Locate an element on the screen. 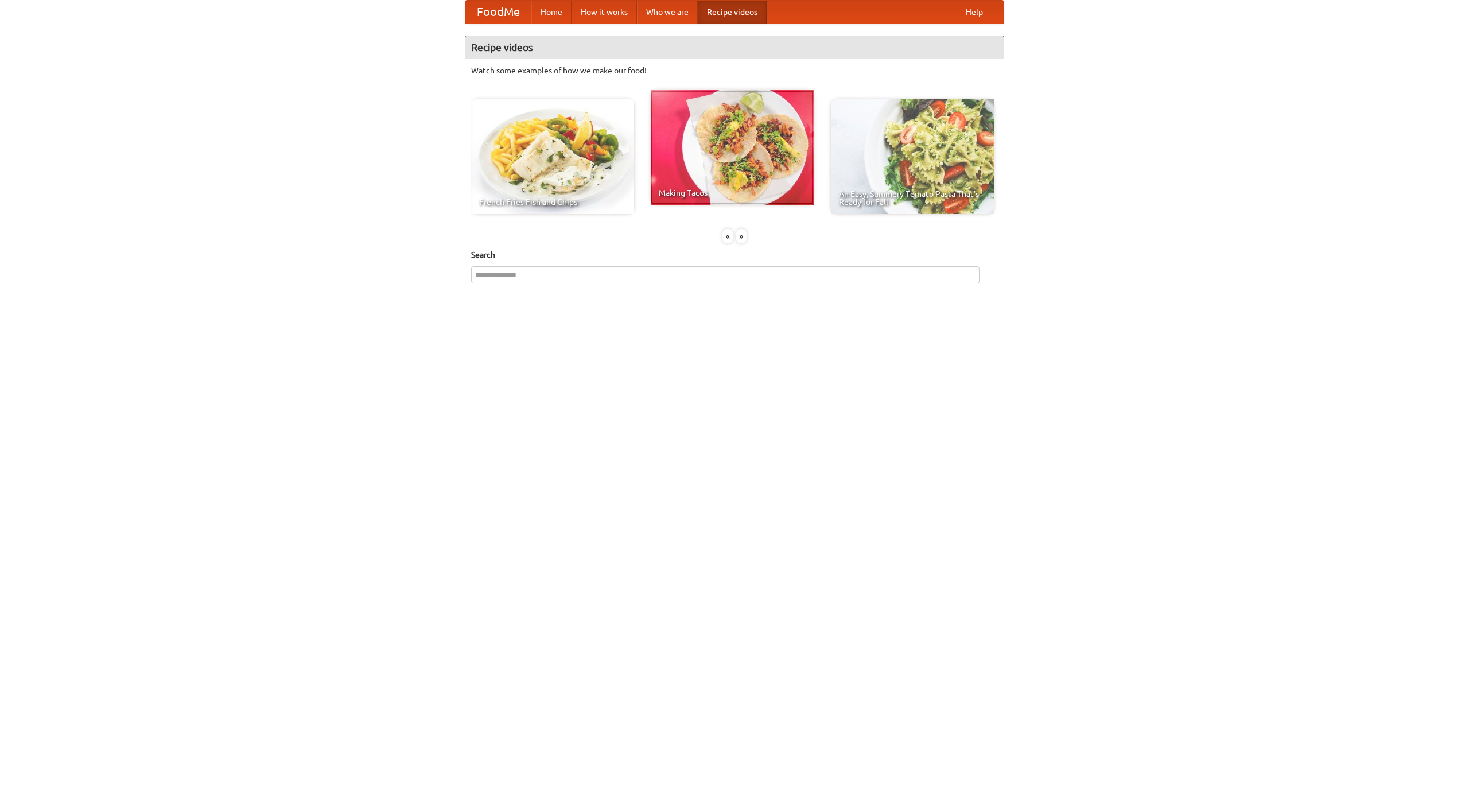 This screenshot has height=812, width=1469. a: Recipe videos is located at coordinates (732, 12).